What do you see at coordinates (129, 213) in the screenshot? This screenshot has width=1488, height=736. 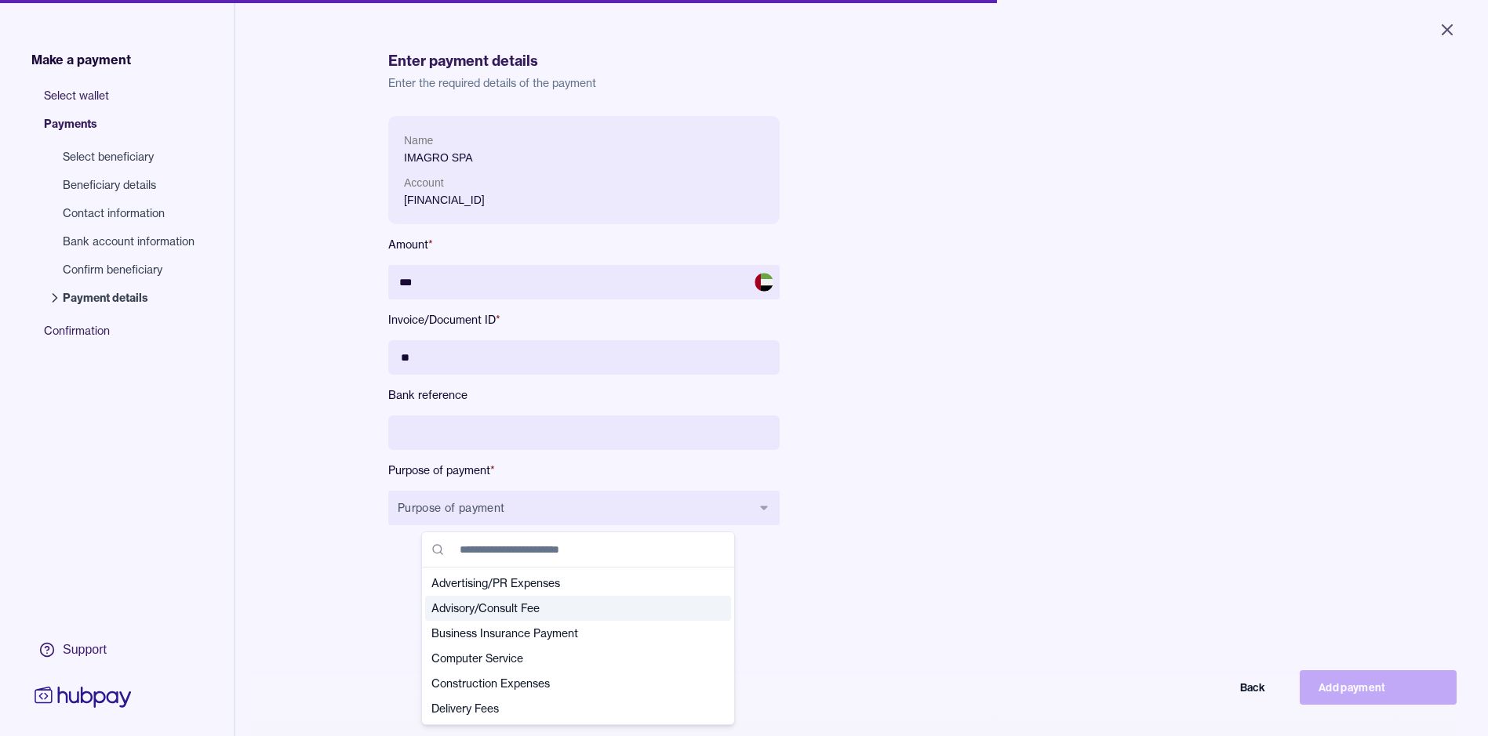 I see `span: Contact information` at bounding box center [129, 213].